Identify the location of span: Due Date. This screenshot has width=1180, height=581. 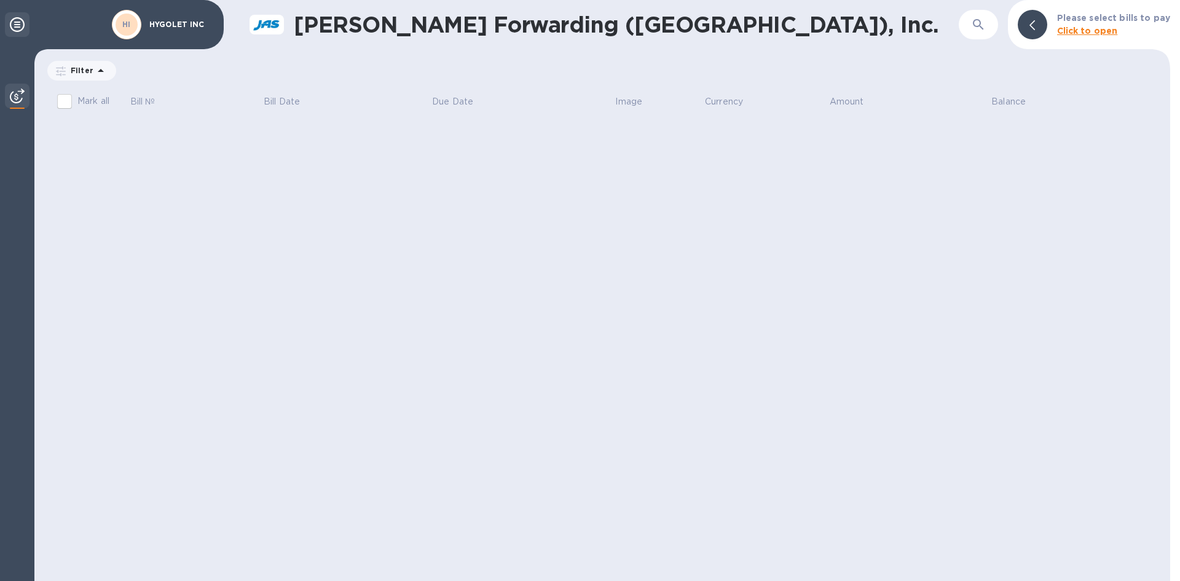
(460, 101).